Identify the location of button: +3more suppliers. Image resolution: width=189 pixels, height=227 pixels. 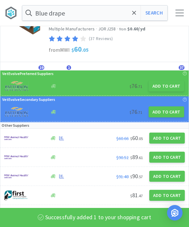
(94, 211).